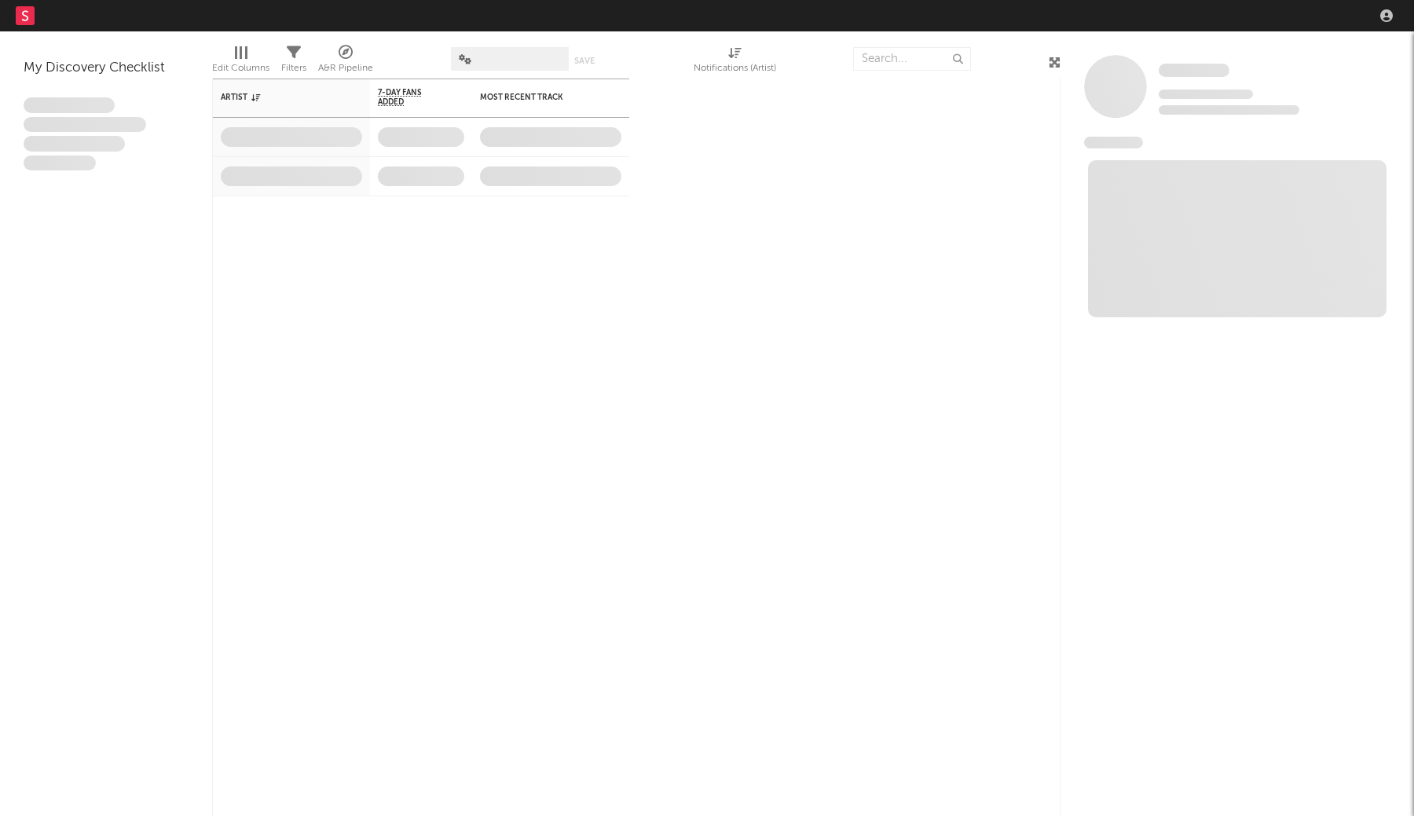 Image resolution: width=1414 pixels, height=816 pixels. Describe the element at coordinates (1229, 110) in the screenshot. I see `span: 0 fans last week` at that location.